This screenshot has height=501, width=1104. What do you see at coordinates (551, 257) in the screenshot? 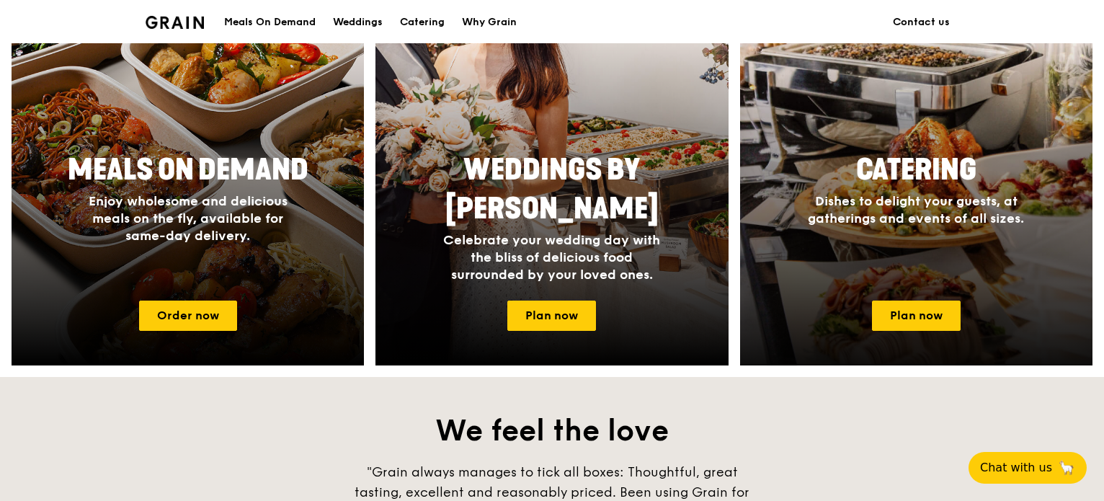
I see `span: Celebrate your wedding day with the bliss of delicious food surrounded by your loved ones.` at bounding box center [551, 257].